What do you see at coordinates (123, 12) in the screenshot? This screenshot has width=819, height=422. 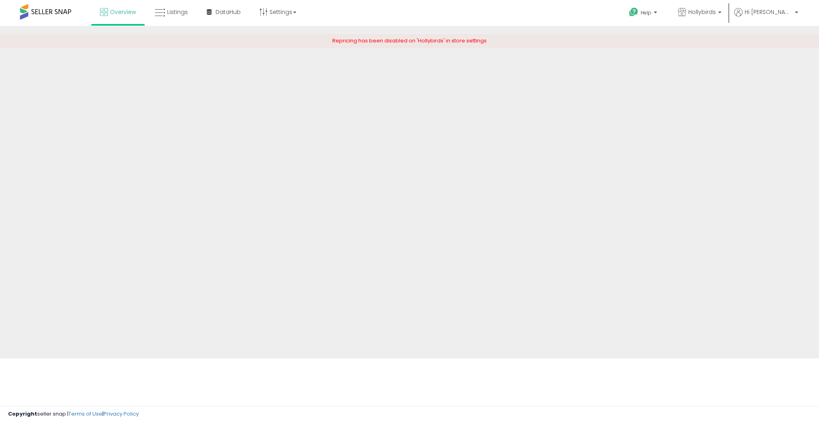 I see `span: Overview` at bounding box center [123, 12].